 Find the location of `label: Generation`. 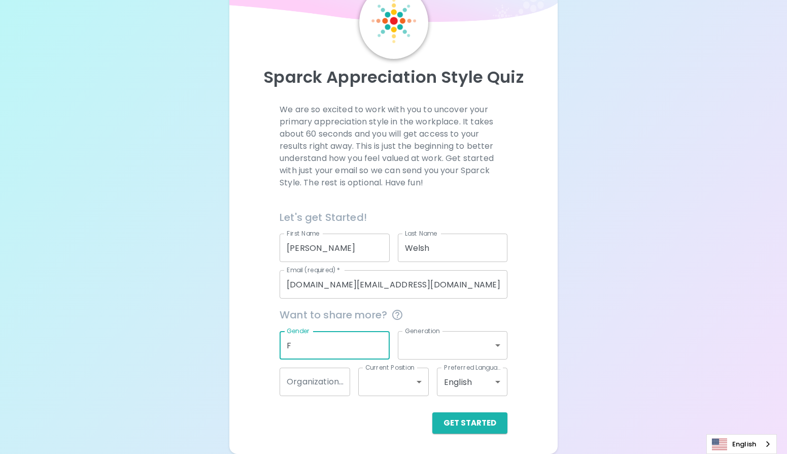

label: Generation is located at coordinates (422, 330).